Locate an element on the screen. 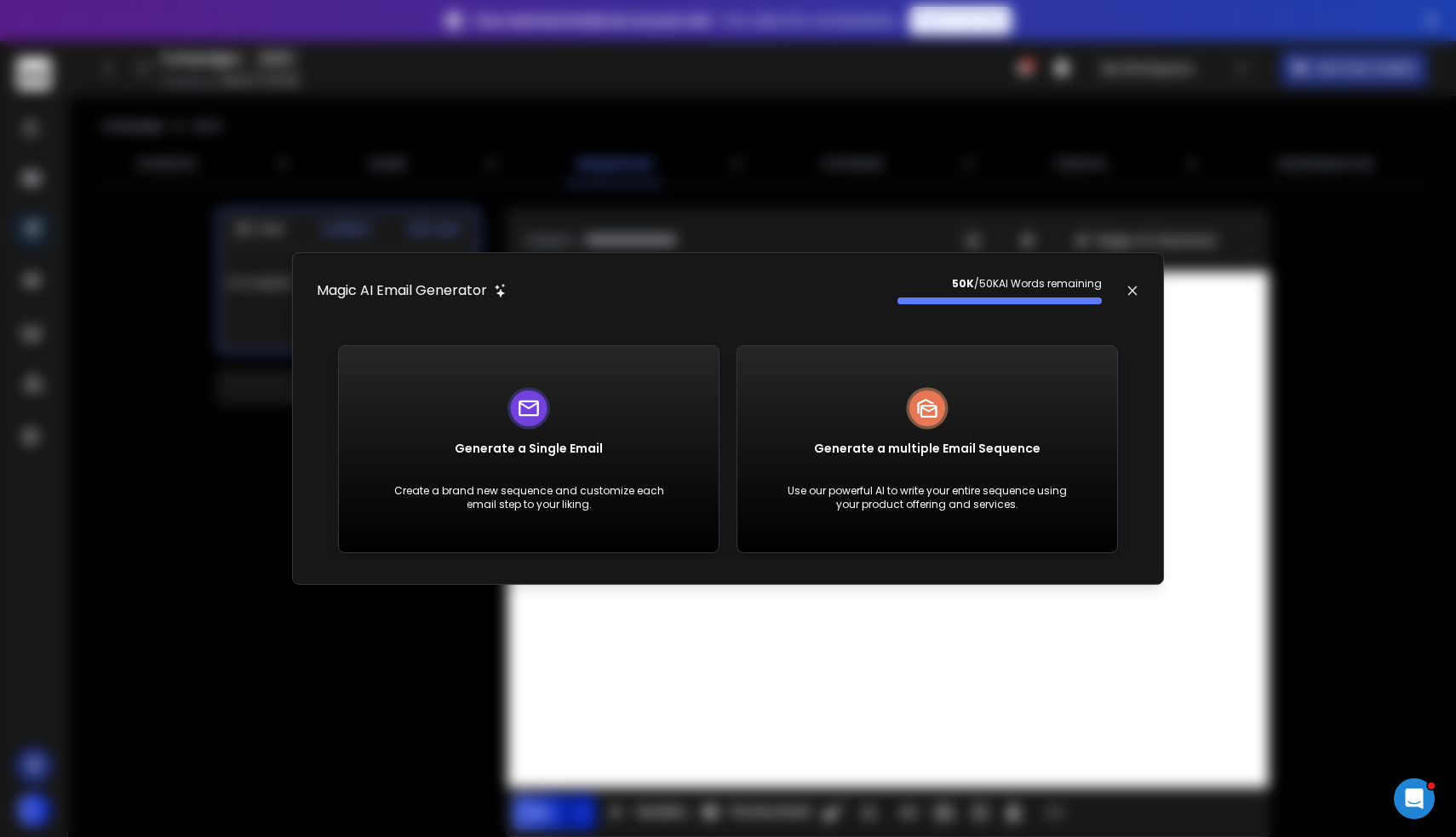  h1: Generate a Single Email is located at coordinates (528, 448).